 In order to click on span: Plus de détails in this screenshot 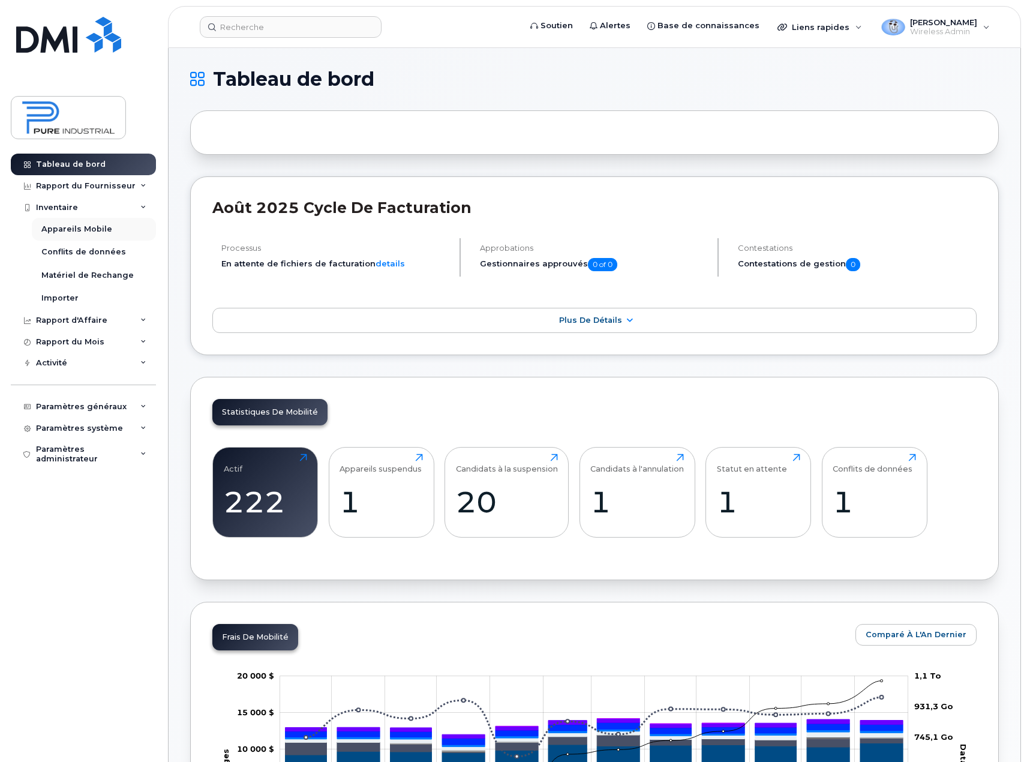, I will do `click(590, 320)`.